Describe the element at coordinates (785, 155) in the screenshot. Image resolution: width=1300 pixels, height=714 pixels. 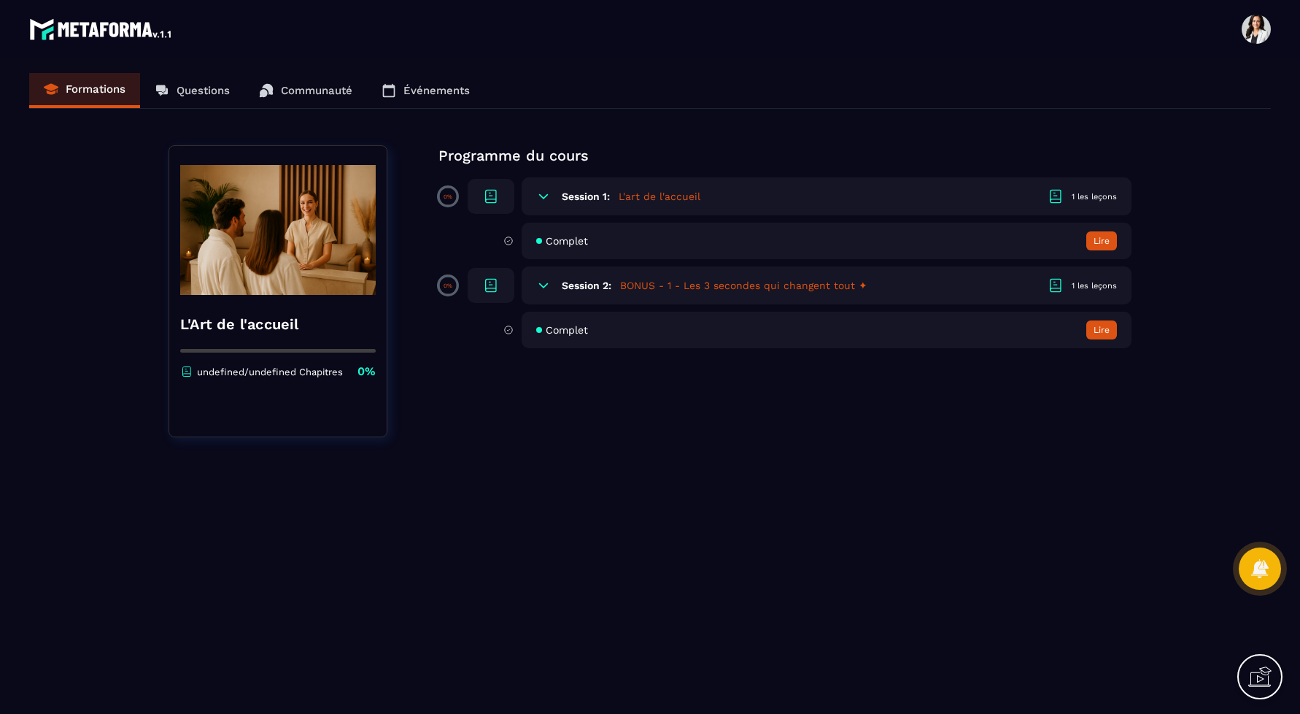
I see `p: Programme du cours` at that location.